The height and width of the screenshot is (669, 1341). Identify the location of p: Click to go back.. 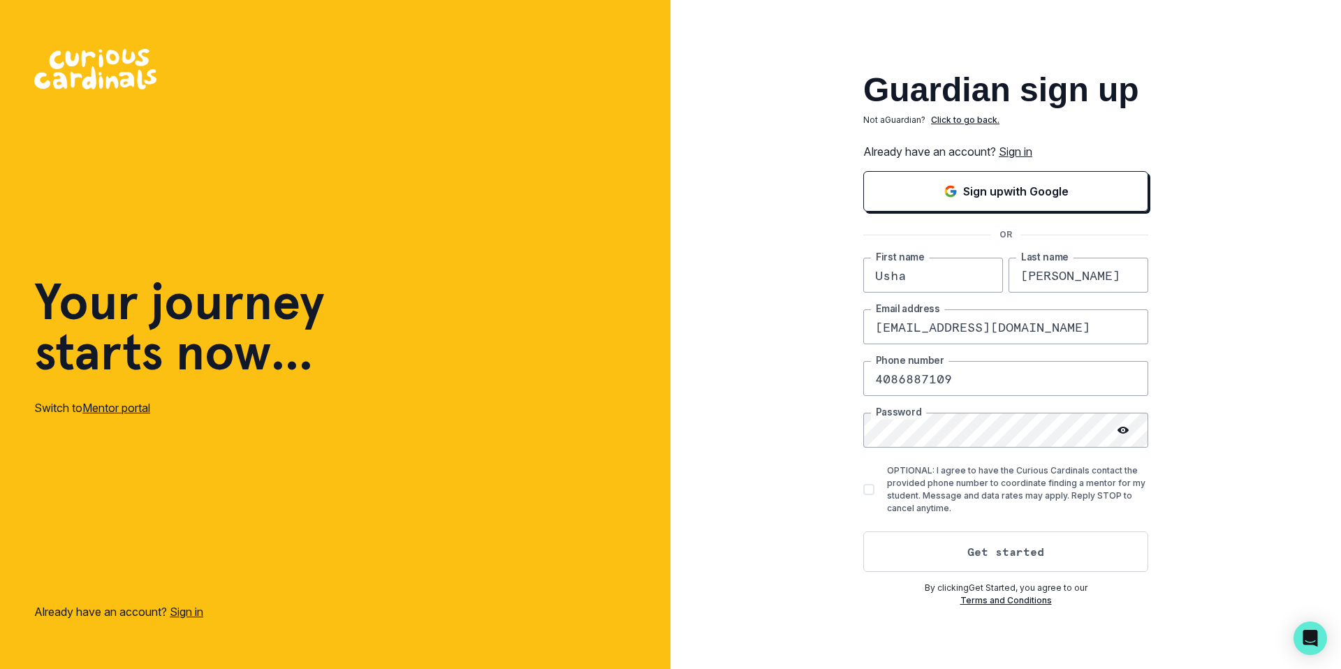
(965, 120).